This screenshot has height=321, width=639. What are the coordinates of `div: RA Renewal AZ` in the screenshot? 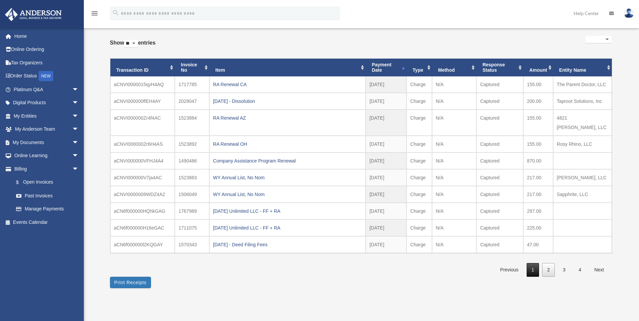 It's located at (287, 118).